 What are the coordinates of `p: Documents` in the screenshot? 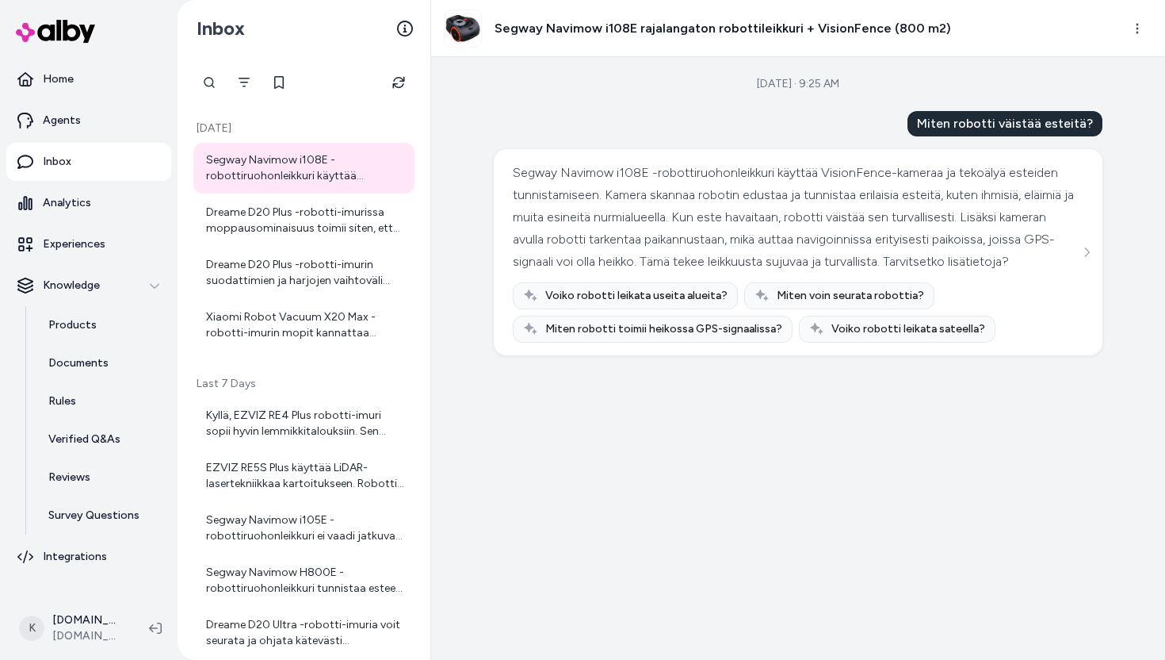 It's located at (78, 363).